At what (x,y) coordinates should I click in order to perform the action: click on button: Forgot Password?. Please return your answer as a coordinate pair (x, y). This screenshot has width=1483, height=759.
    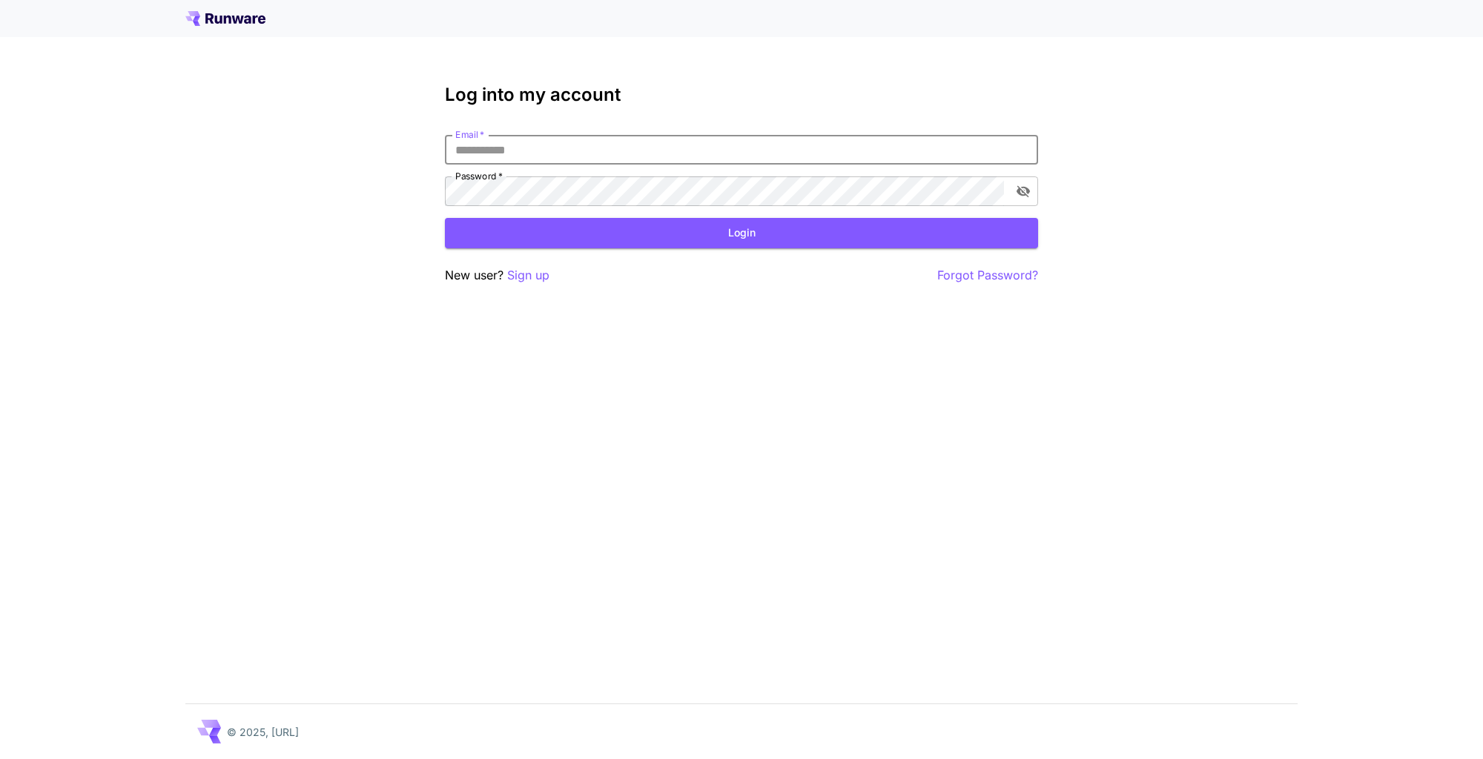
    Looking at the image, I should click on (987, 275).